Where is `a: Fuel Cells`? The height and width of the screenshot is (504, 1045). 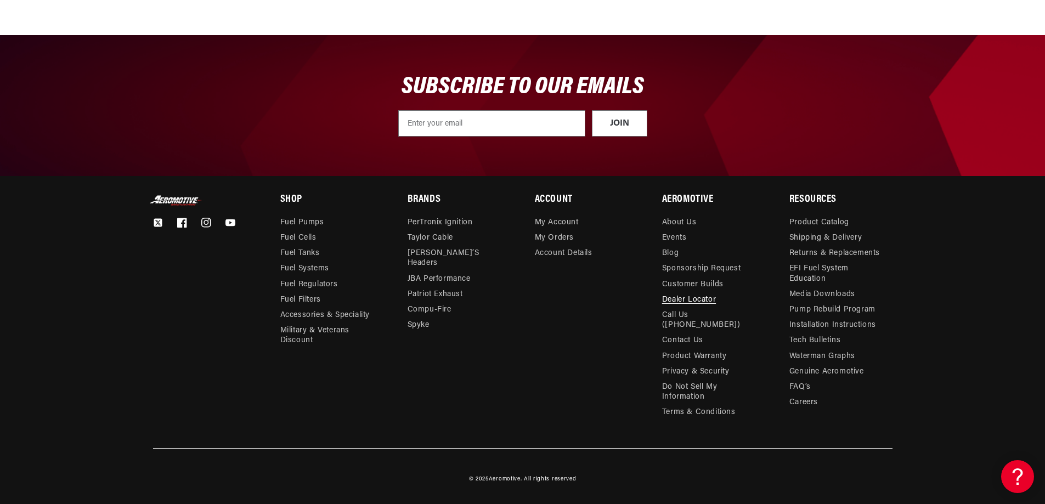
a: Fuel Cells is located at coordinates (298, 238).